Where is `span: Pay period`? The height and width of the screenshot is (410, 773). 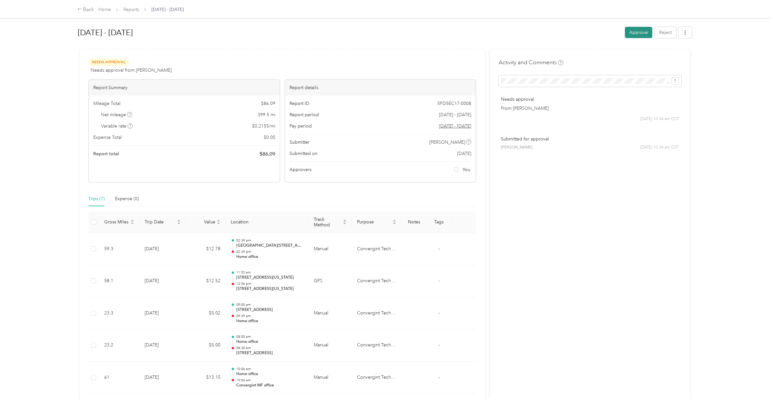
span: Pay period is located at coordinates (300, 126).